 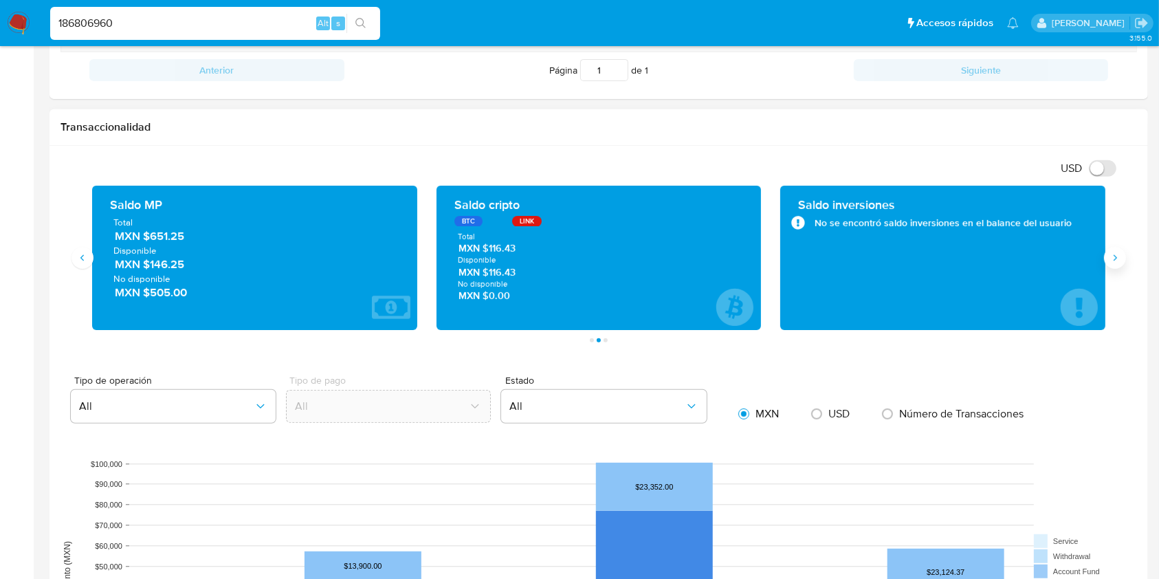 I want to click on button: Siguiente, so click(x=981, y=70).